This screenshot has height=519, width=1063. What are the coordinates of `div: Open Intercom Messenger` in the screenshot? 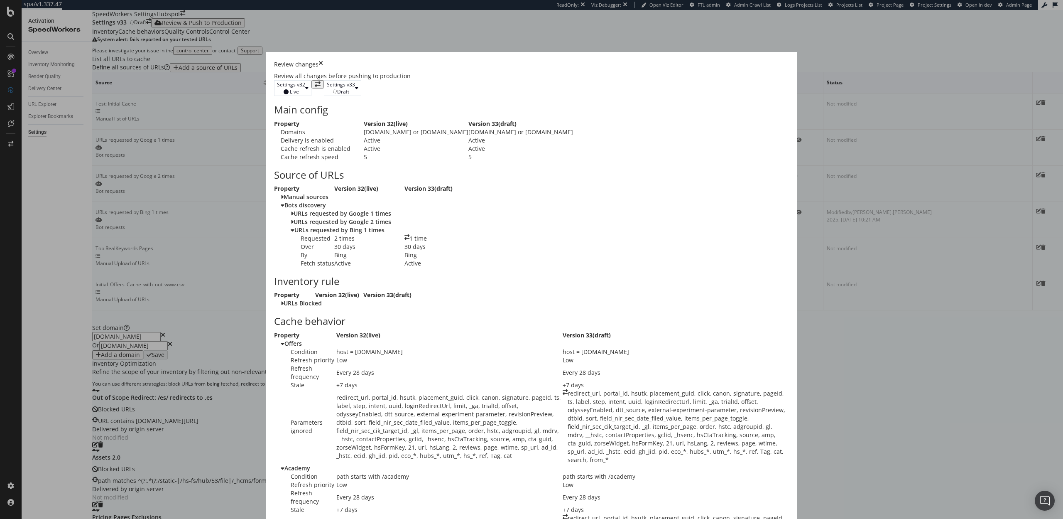 It's located at (1045, 501).